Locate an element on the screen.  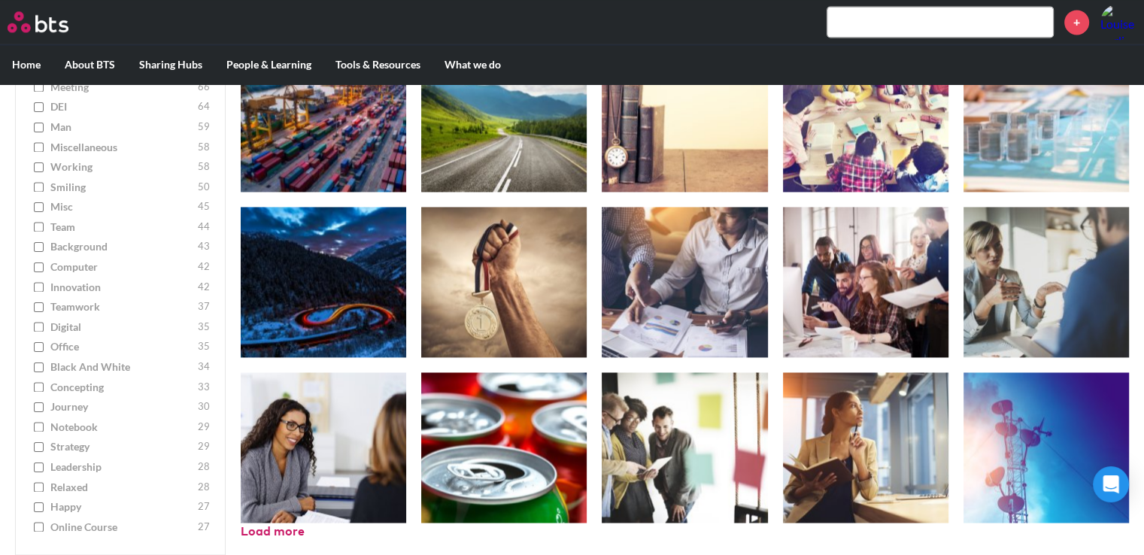
input: relaxed 28 is located at coordinates (38, 487).